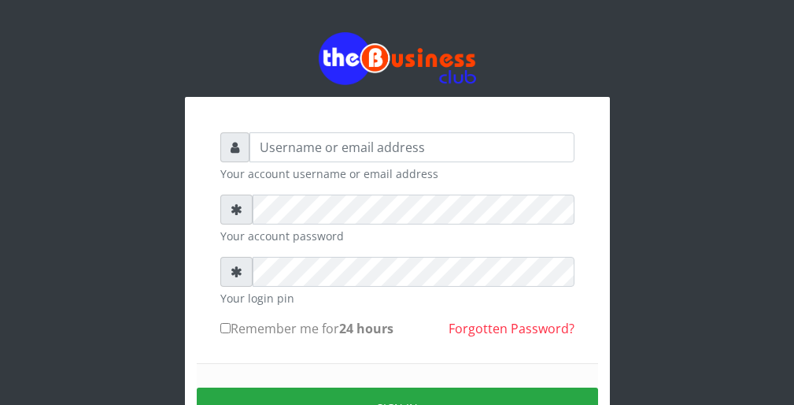 The image size is (794, 405). I want to click on small: Your account username or email address, so click(398, 173).